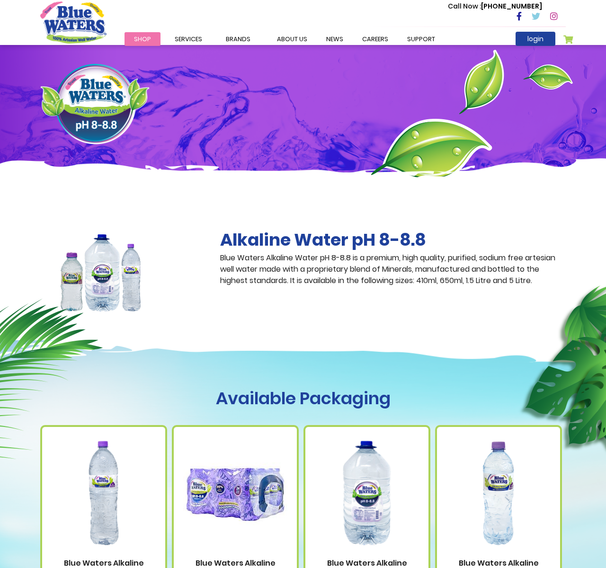 The height and width of the screenshot is (568, 606). What do you see at coordinates (235, 493) in the screenshot?
I see `img: Blue Waters Alkaline Water 24x410ml` at bounding box center [235, 493].